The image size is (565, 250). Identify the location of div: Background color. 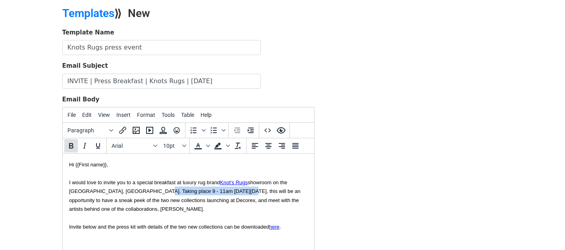
(221, 146).